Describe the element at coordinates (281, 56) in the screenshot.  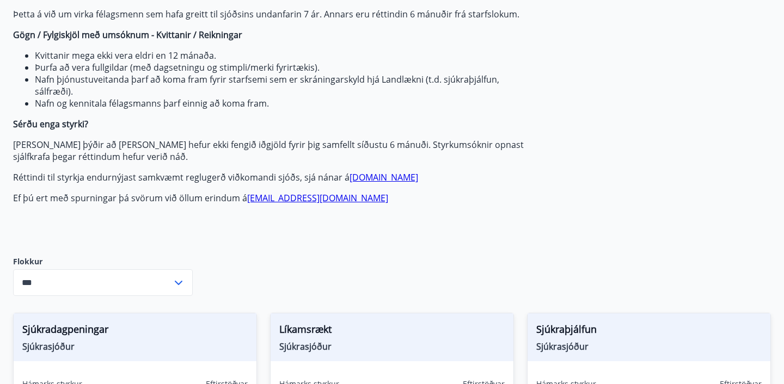
I see `li: Kvittanir mega ekki vera eldri en 12 mánaða.` at that location.